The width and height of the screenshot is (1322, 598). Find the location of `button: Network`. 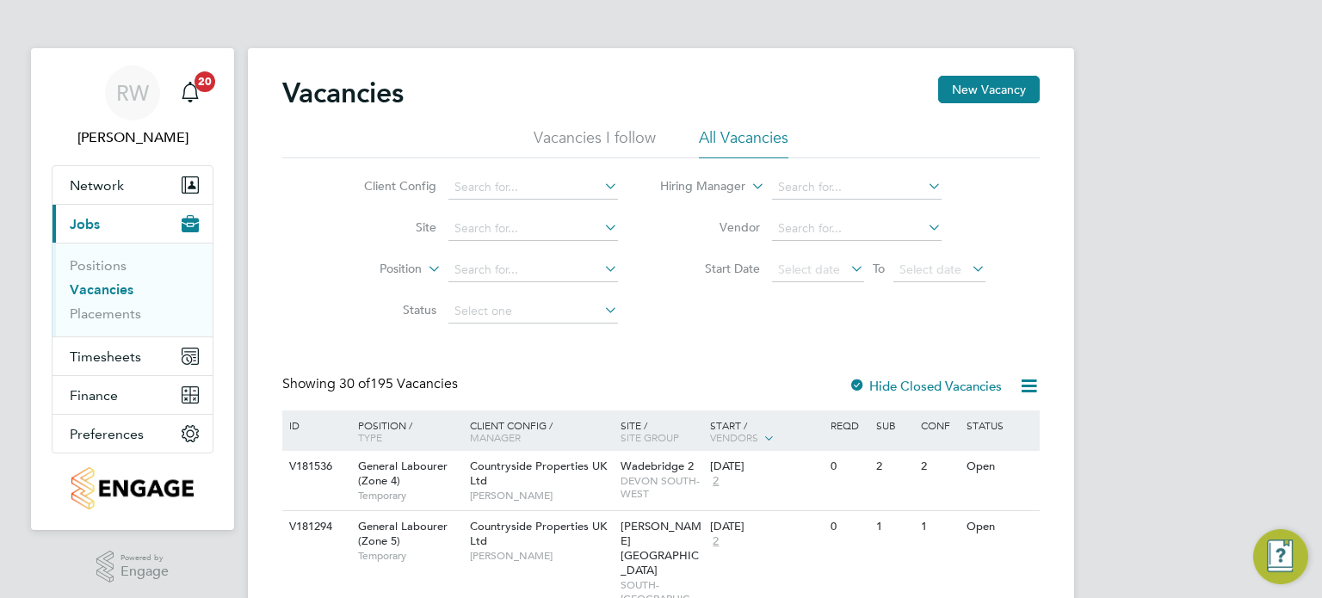

button: Network is located at coordinates (133, 185).